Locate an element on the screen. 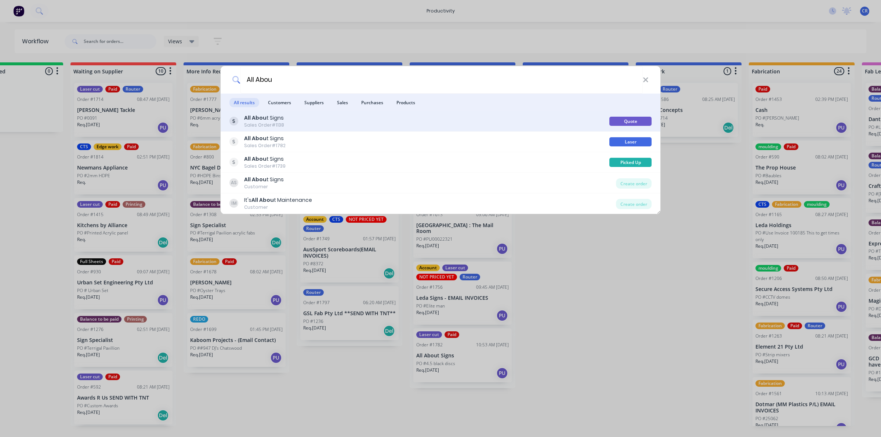  div: IM is located at coordinates (234, 203).